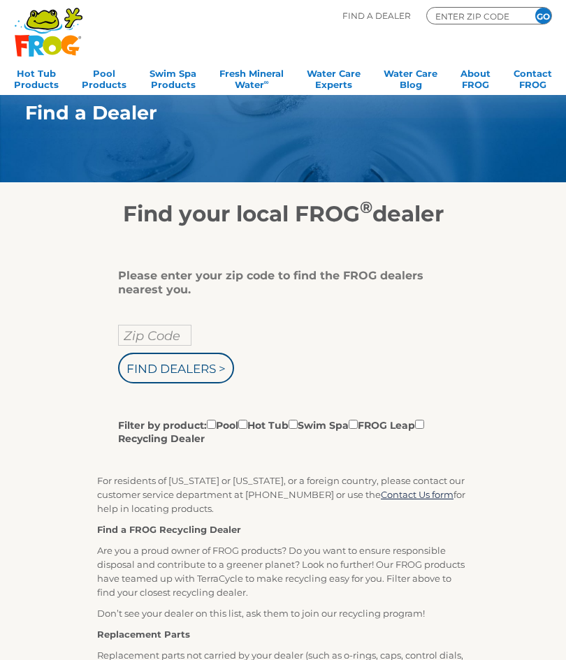 The image size is (566, 660). I want to click on p: Don’t see your dealer on this list, ask them to join our recycling program!, so click(283, 613).